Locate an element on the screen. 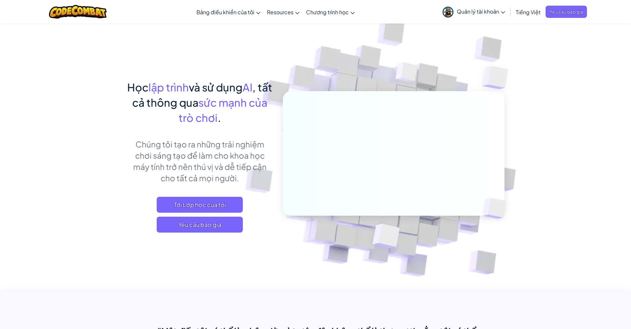 This screenshot has height=329, width=631. span: Quản lý tài khoản is located at coordinates (481, 11).